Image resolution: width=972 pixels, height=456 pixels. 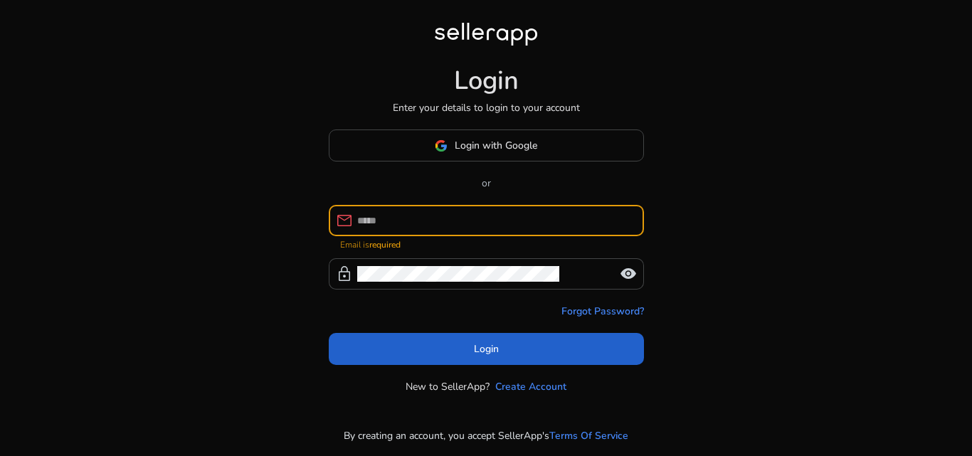 What do you see at coordinates (486, 145) in the screenshot?
I see `button: Login with Google` at bounding box center [486, 145].